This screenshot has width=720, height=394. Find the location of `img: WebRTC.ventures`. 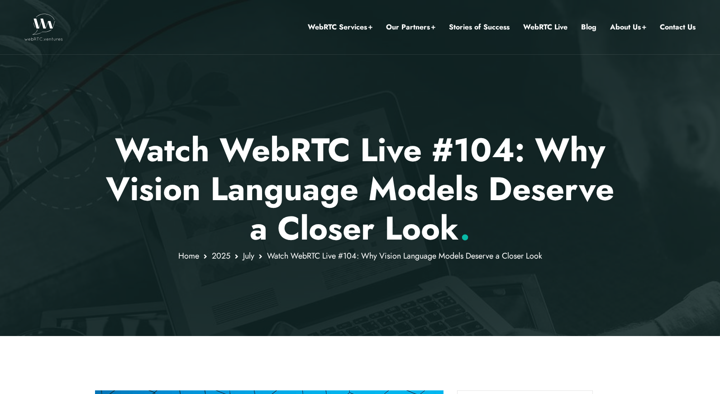

img: WebRTC.ventures is located at coordinates (43, 27).